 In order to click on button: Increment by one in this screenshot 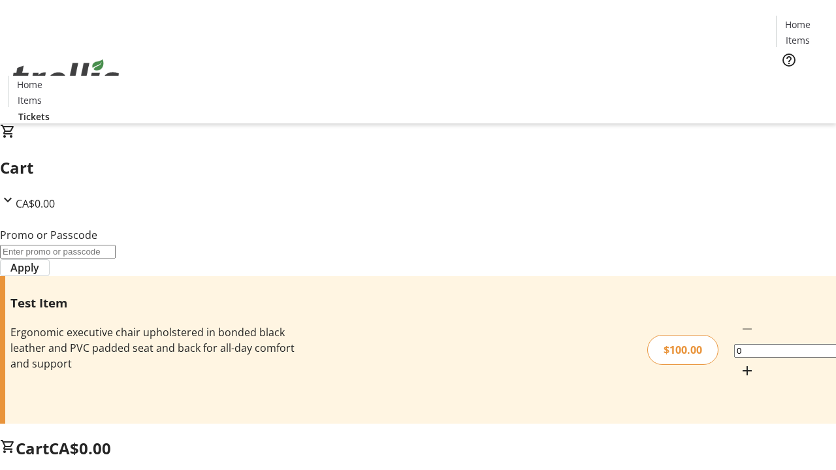, I will do `click(747, 371)`.